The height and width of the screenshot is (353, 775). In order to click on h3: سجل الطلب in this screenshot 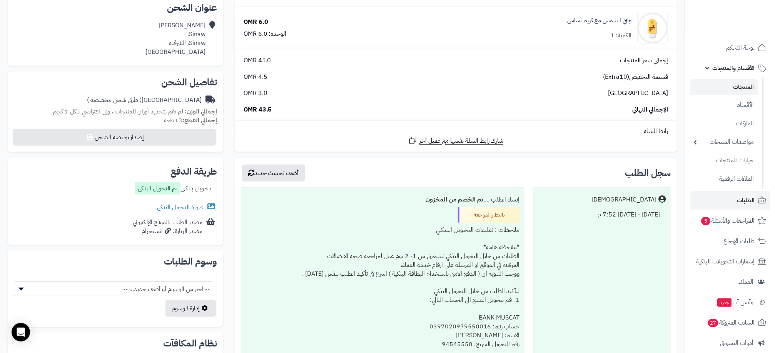, I will do `click(647, 173)`.